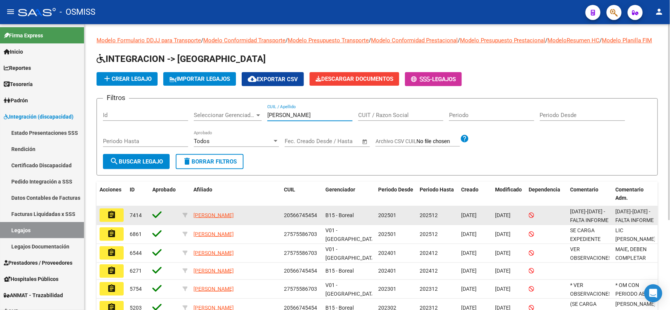 The image size is (670, 310). I want to click on span: 10/4-4/04/2025 - FALTA INFORME EI., so click(590, 220).